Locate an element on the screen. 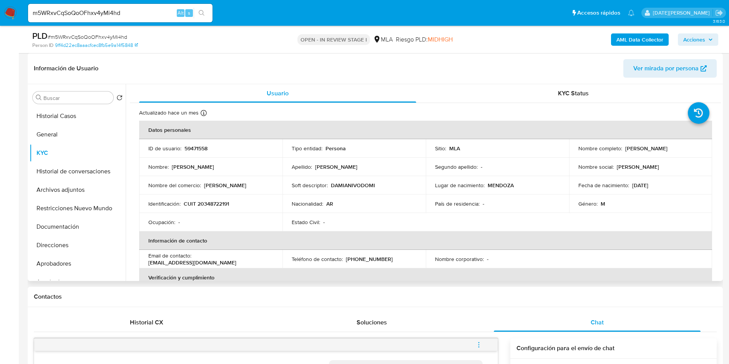 This screenshot has width=729, height=364. button: Historial Casos is located at coordinates (78, 116).